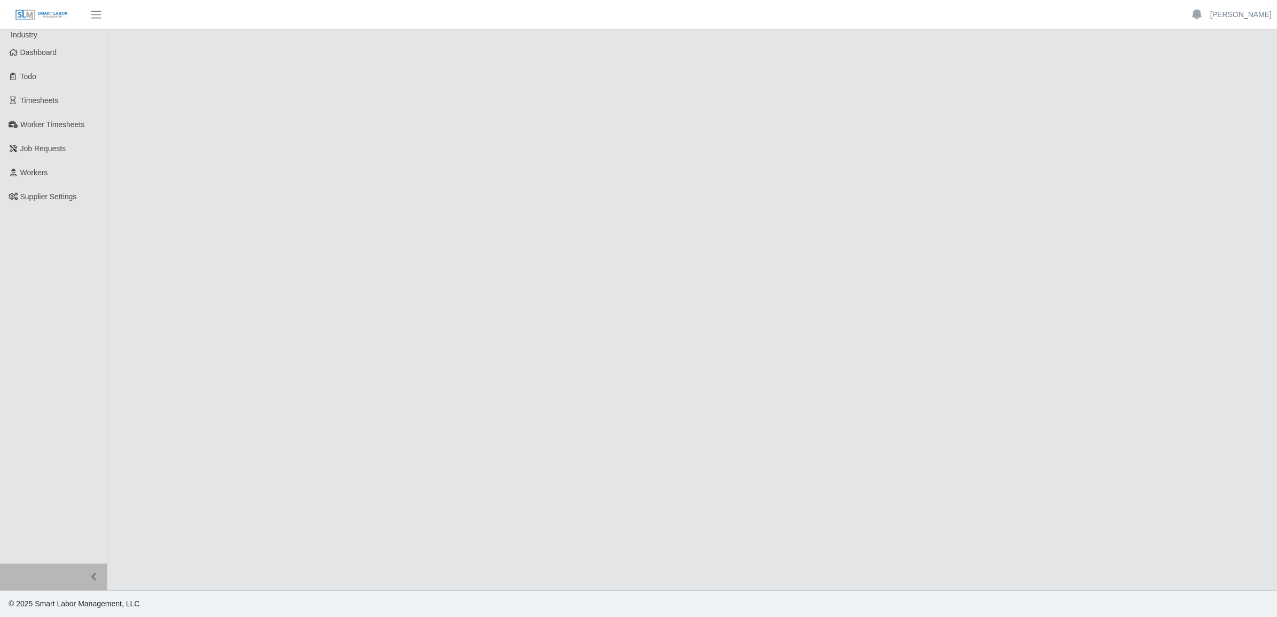 The height and width of the screenshot is (617, 1277). Describe the element at coordinates (34, 173) in the screenshot. I see `span: Workers` at that location.